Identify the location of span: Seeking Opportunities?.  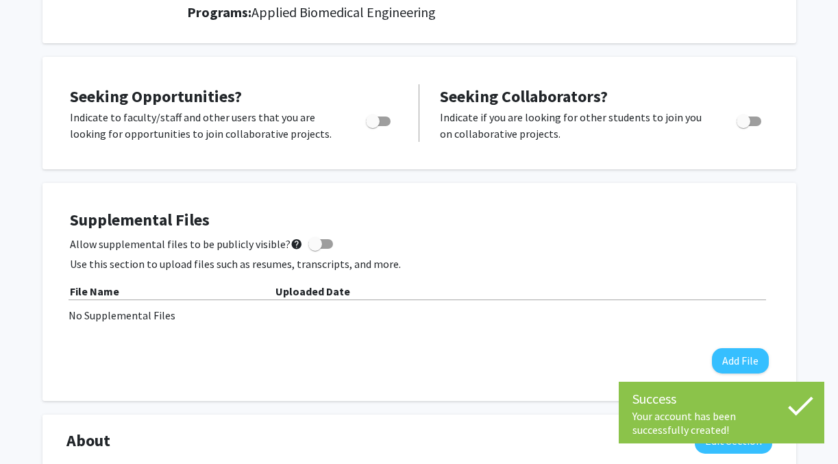
(156, 96).